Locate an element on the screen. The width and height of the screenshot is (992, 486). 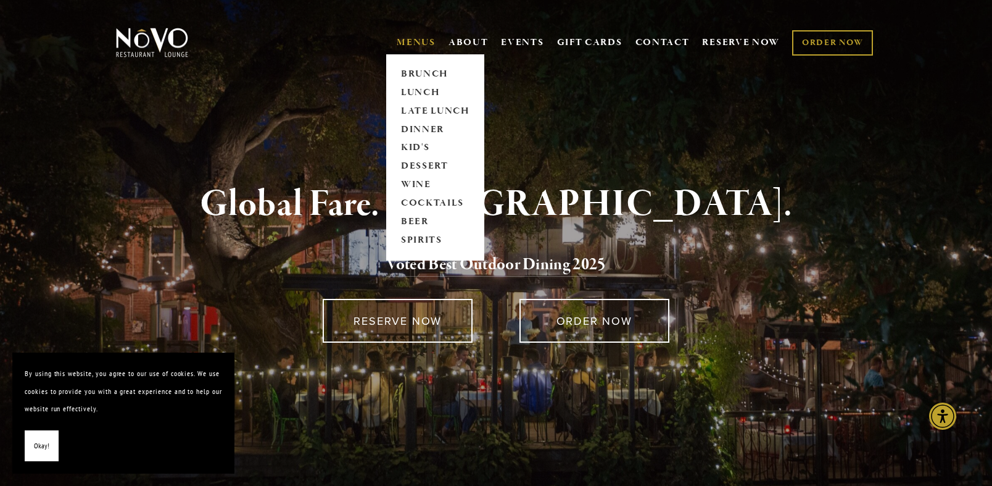
a: BEER is located at coordinates (435, 222).